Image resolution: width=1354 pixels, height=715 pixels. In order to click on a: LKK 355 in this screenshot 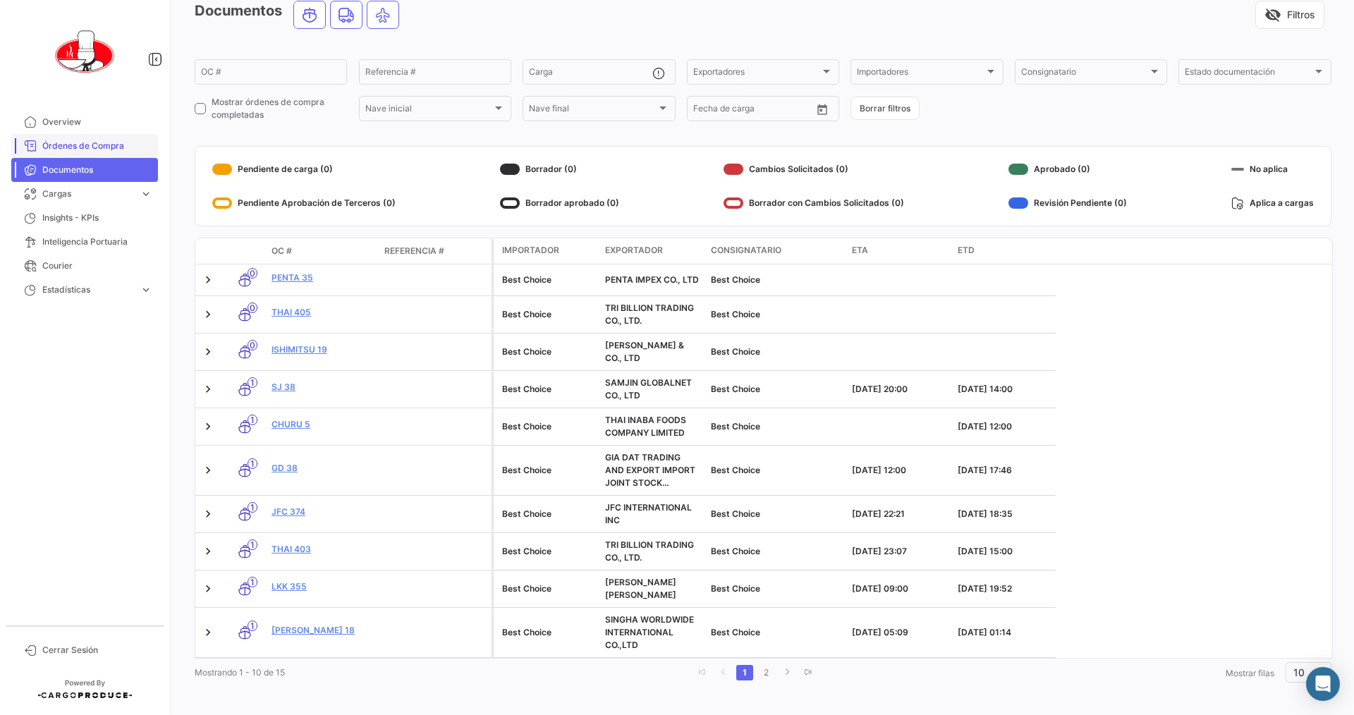, I will do `click(322, 587)`.